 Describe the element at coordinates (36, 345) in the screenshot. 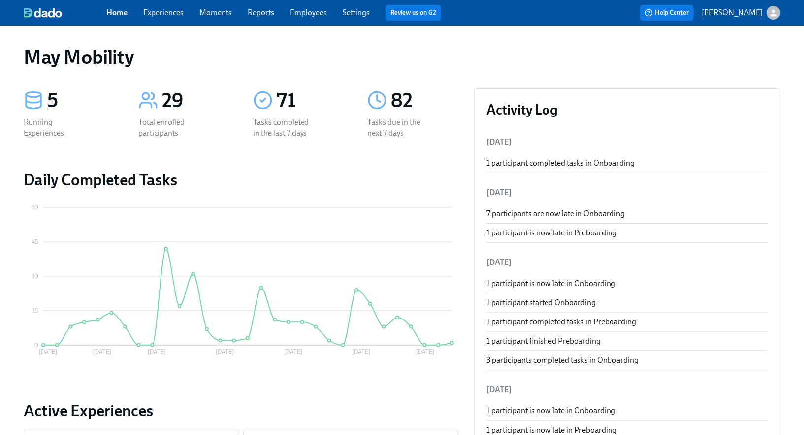

I see `tspan: 0` at that location.